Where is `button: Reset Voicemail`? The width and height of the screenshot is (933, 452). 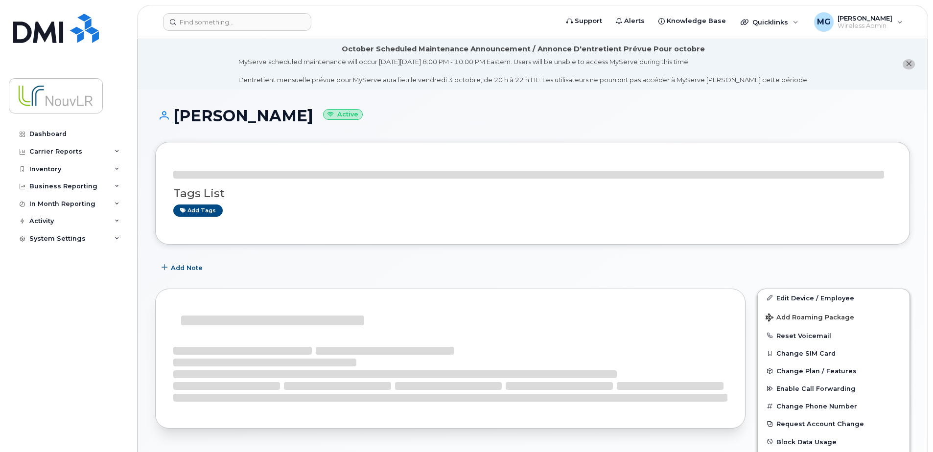 button: Reset Voicemail is located at coordinates (833, 336).